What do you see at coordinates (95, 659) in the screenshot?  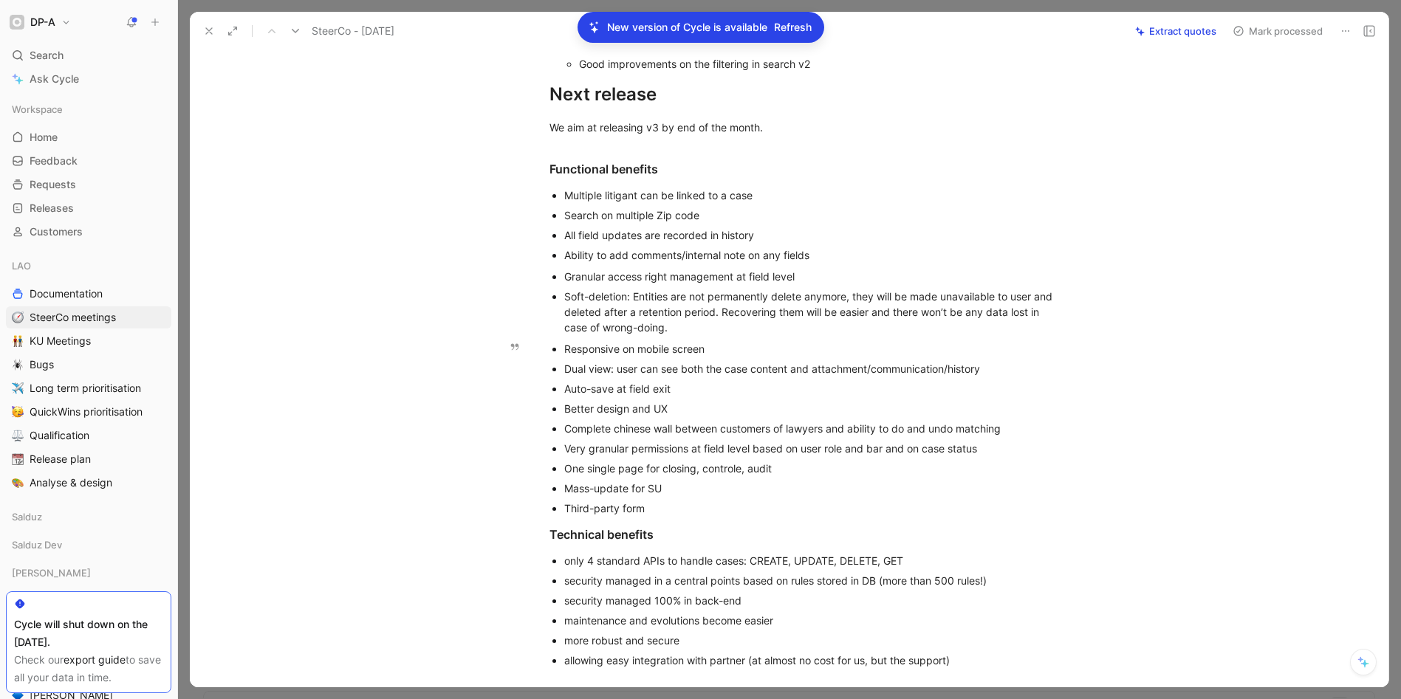 I see `a: export guide` at bounding box center [95, 659].